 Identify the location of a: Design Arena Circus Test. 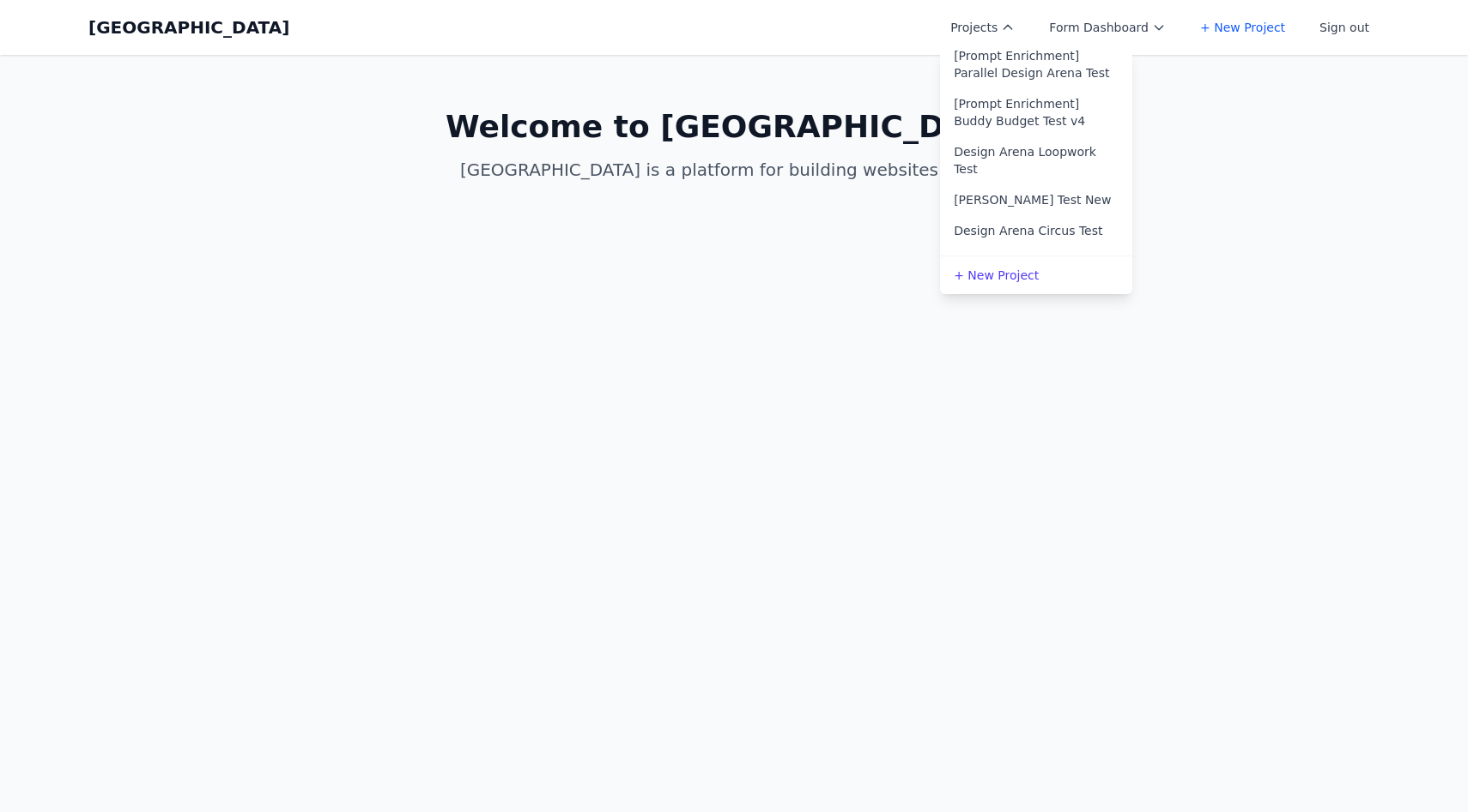
(1036, 231).